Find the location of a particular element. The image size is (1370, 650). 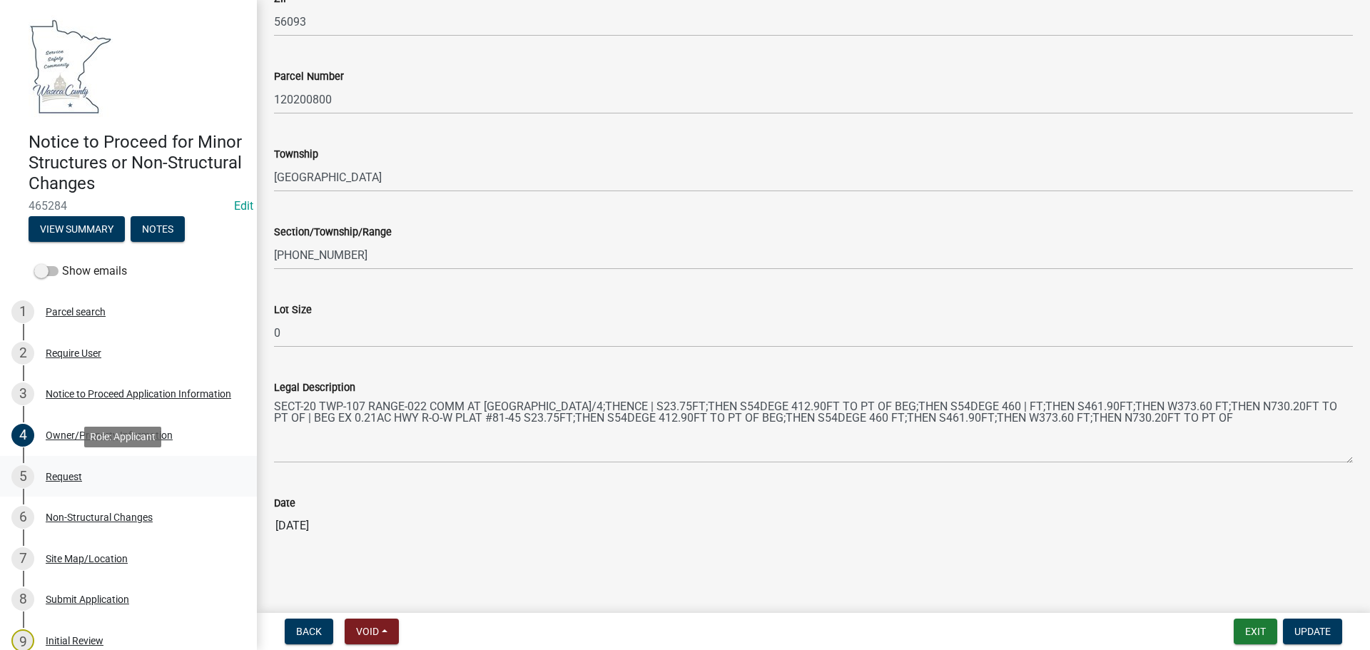

div: 7 is located at coordinates (23, 559).